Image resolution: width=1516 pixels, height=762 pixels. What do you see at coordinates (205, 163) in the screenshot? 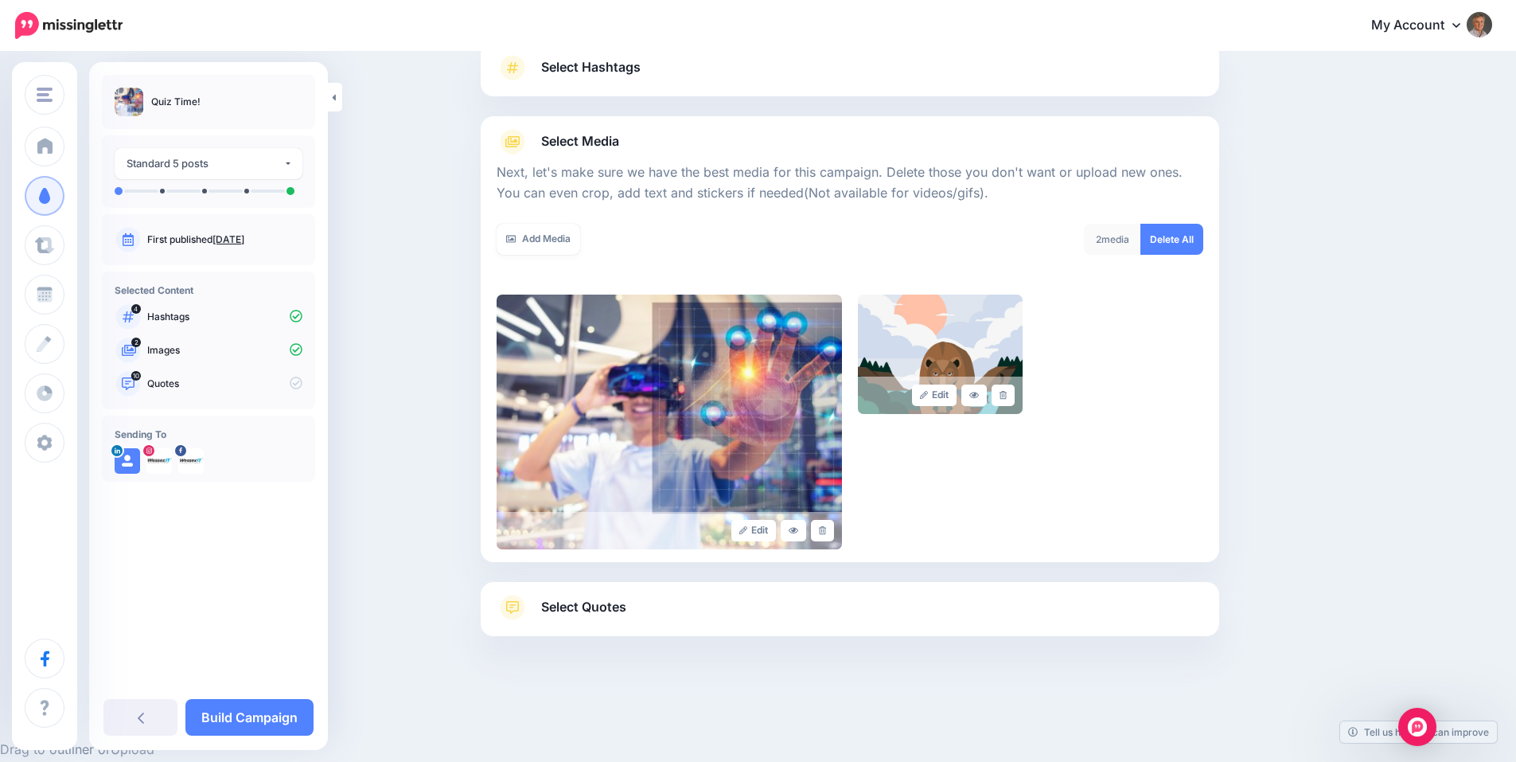
I see `div: Standard 5 posts` at bounding box center [205, 163].